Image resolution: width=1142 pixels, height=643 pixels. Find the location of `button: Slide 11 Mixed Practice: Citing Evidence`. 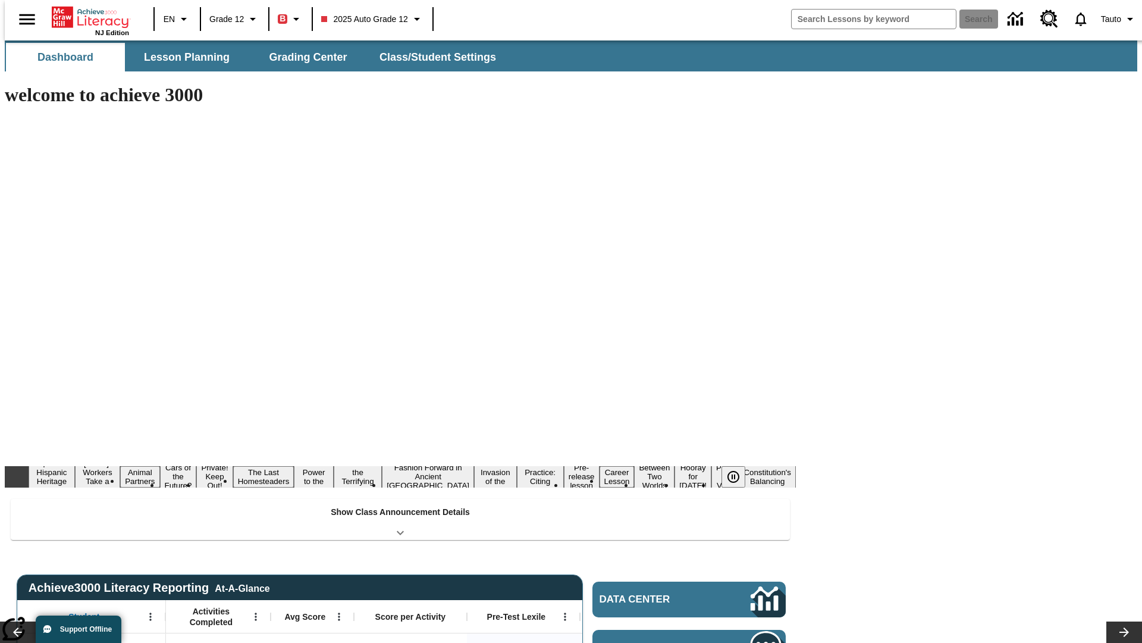

button: Slide 11 Mixed Practice: Citing Evidence is located at coordinates (540, 477).